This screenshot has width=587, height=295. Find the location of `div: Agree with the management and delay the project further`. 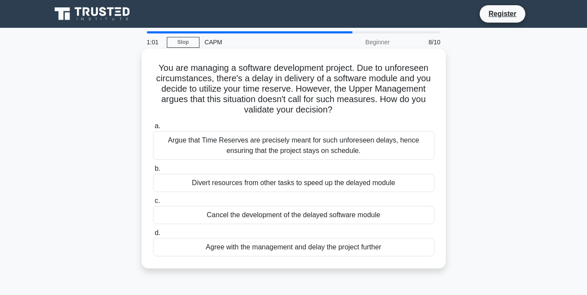

div: Agree with the management and delay the project further is located at coordinates (294, 247).